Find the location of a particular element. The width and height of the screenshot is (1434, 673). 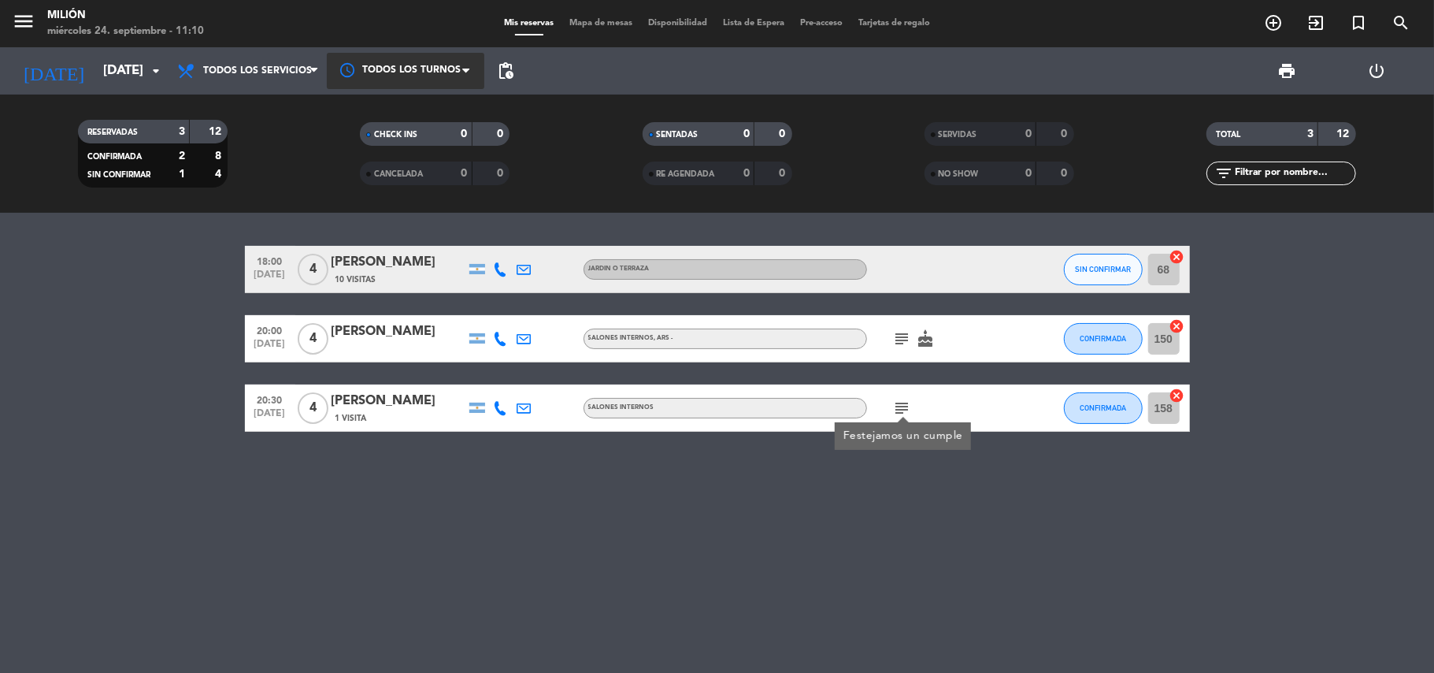

span: print is located at coordinates (1287, 71).